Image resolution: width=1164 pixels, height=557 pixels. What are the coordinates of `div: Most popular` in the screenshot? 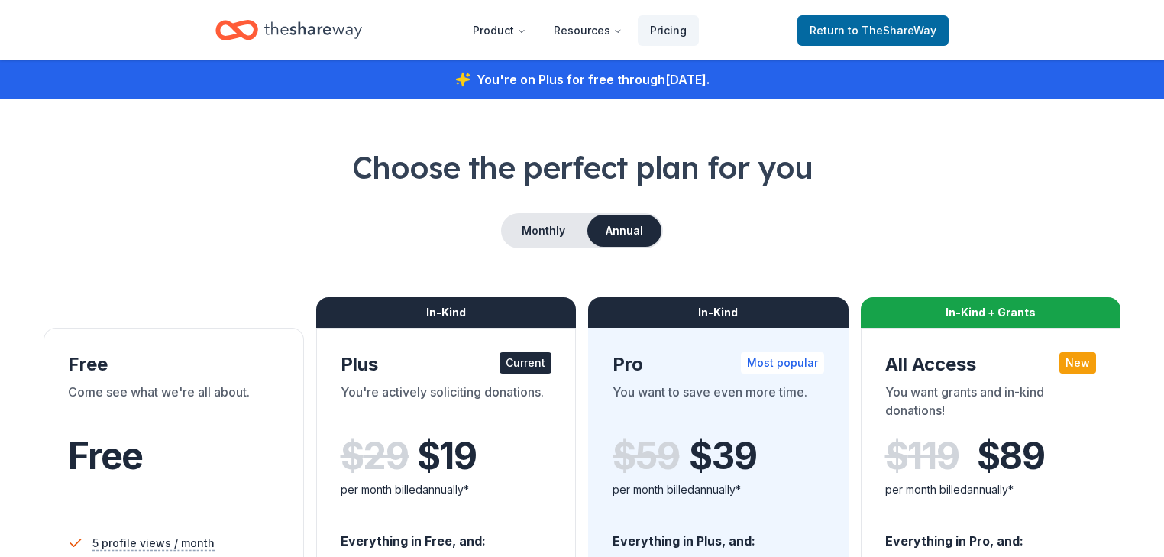 It's located at (782, 363).